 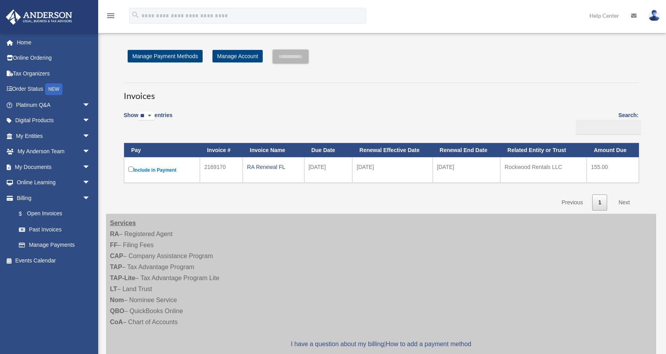 I want to click on a: I have a question about my billing, so click(x=337, y=343).